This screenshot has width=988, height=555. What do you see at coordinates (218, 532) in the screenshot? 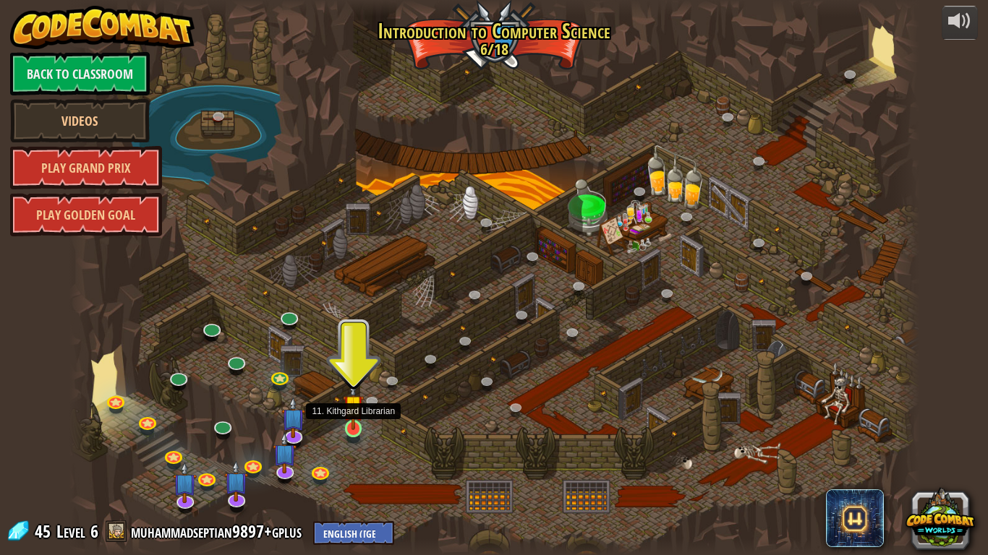
I see `a: muhammadseptian9897+gplus` at bounding box center [218, 532].